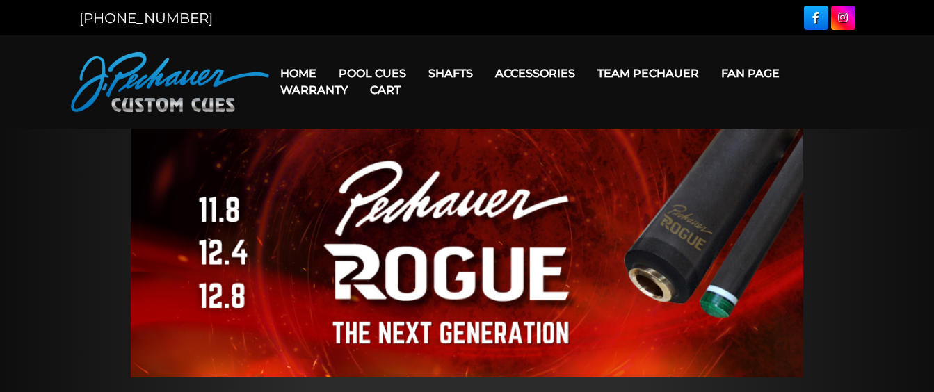  Describe the element at coordinates (648, 73) in the screenshot. I see `a: Team Pechauer` at that location.